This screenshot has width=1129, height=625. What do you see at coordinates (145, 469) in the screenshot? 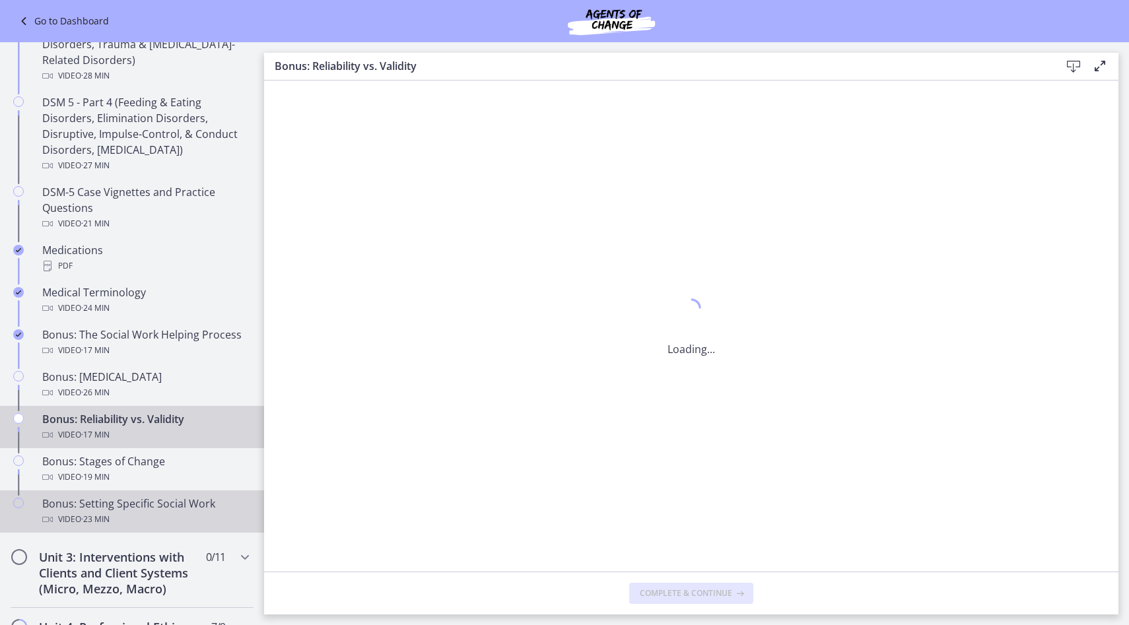
I see `div: Bonus: Stages of Change` at bounding box center [145, 469].